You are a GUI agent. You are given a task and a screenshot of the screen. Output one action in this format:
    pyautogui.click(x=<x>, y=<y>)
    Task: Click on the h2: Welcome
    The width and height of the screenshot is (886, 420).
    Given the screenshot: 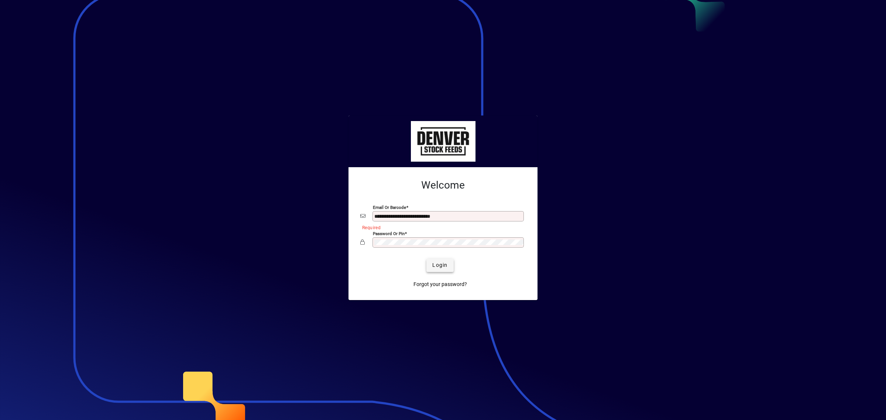 What is the action you would take?
    pyautogui.click(x=443, y=185)
    